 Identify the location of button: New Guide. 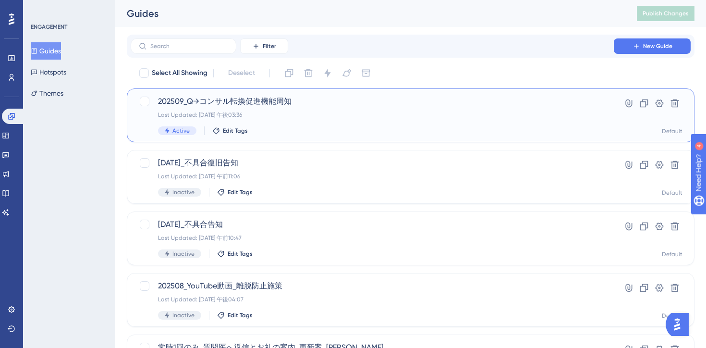
(652, 46).